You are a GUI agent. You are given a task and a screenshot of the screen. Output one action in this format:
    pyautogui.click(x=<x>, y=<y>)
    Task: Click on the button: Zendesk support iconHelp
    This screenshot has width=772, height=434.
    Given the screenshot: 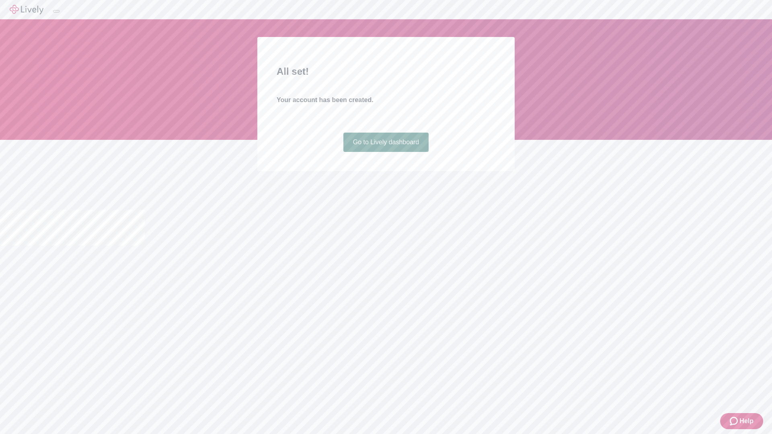 What is the action you would take?
    pyautogui.click(x=741, y=421)
    